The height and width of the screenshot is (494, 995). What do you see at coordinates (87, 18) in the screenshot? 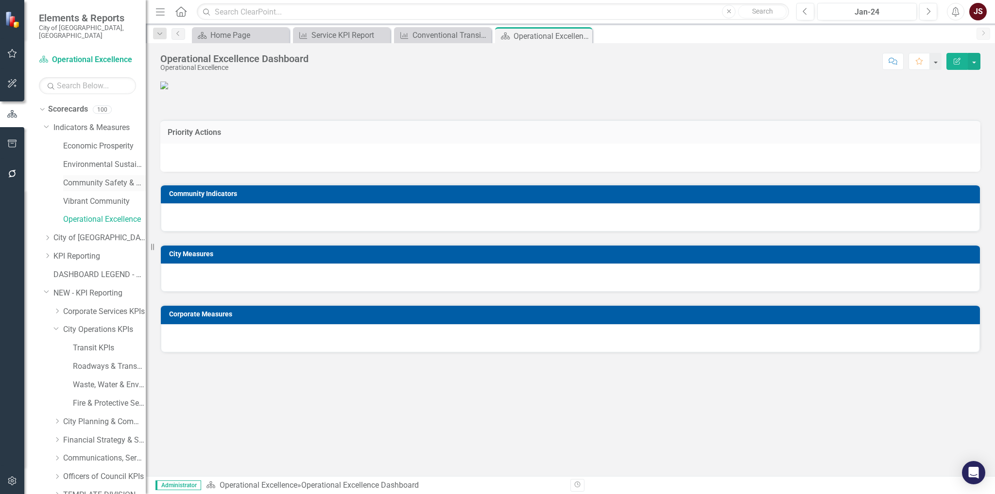
I see `span: Elements & Reports` at bounding box center [87, 18].